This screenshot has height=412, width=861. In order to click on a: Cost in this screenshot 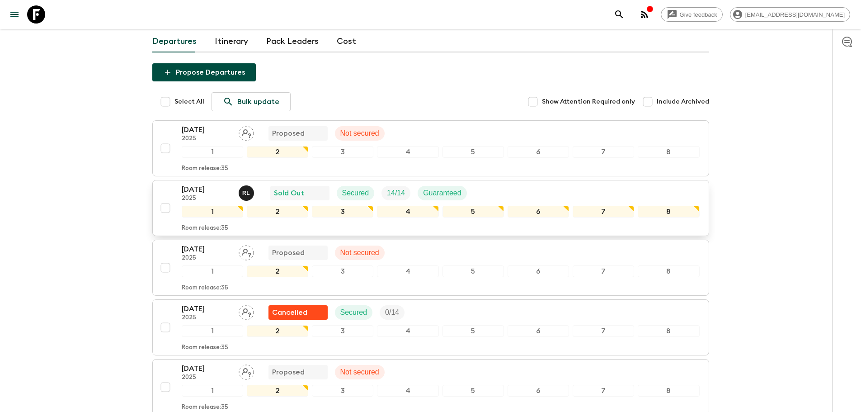, I will do `click(346, 42)`.